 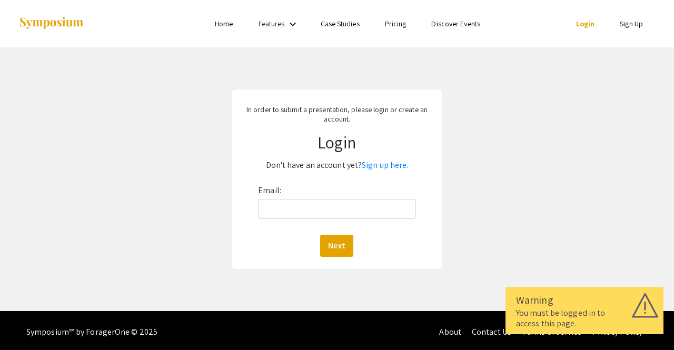 What do you see at coordinates (455, 24) in the screenshot?
I see `a: Discover Events` at bounding box center [455, 24].